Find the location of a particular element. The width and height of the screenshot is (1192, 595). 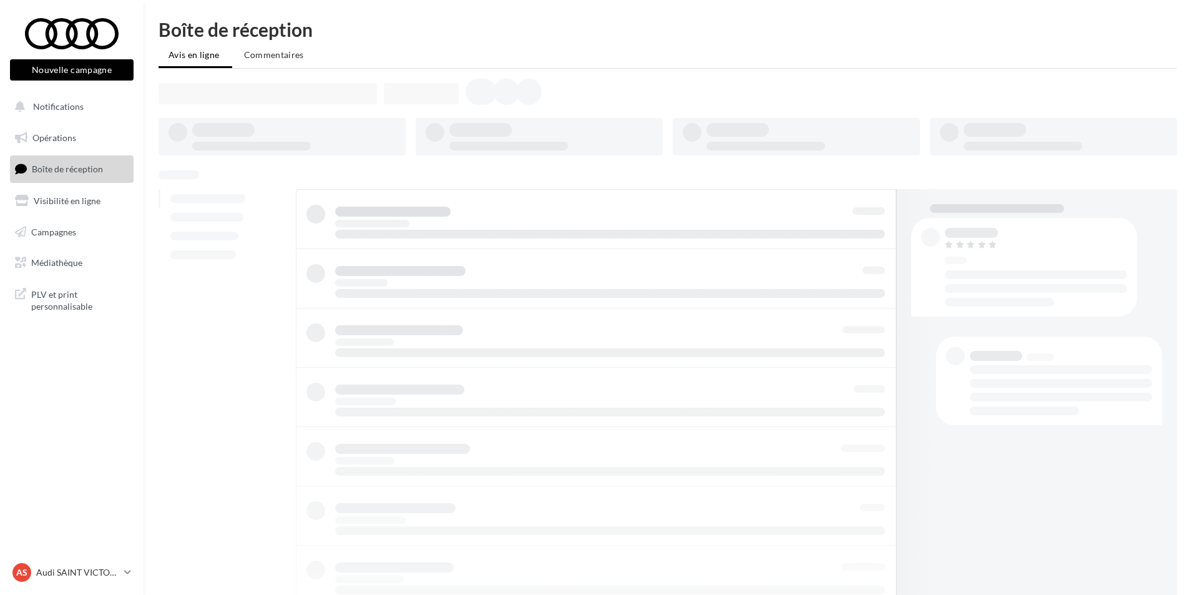

a: Médiathèque is located at coordinates (72, 263).